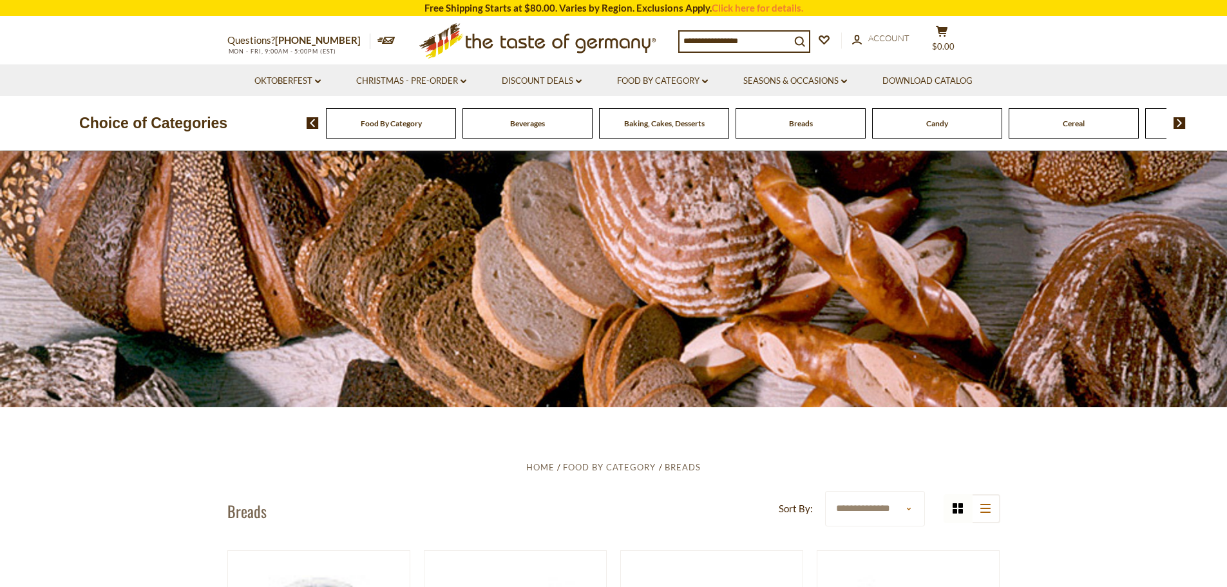 The height and width of the screenshot is (587, 1227). What do you see at coordinates (757, 8) in the screenshot?
I see `a: Click here for details.` at bounding box center [757, 8].